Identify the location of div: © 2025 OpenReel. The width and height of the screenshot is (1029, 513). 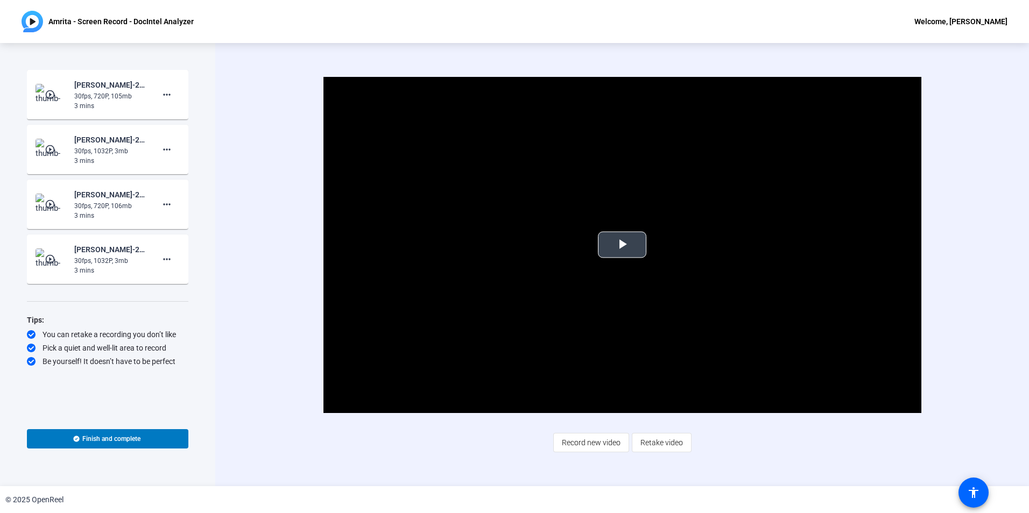
(34, 500).